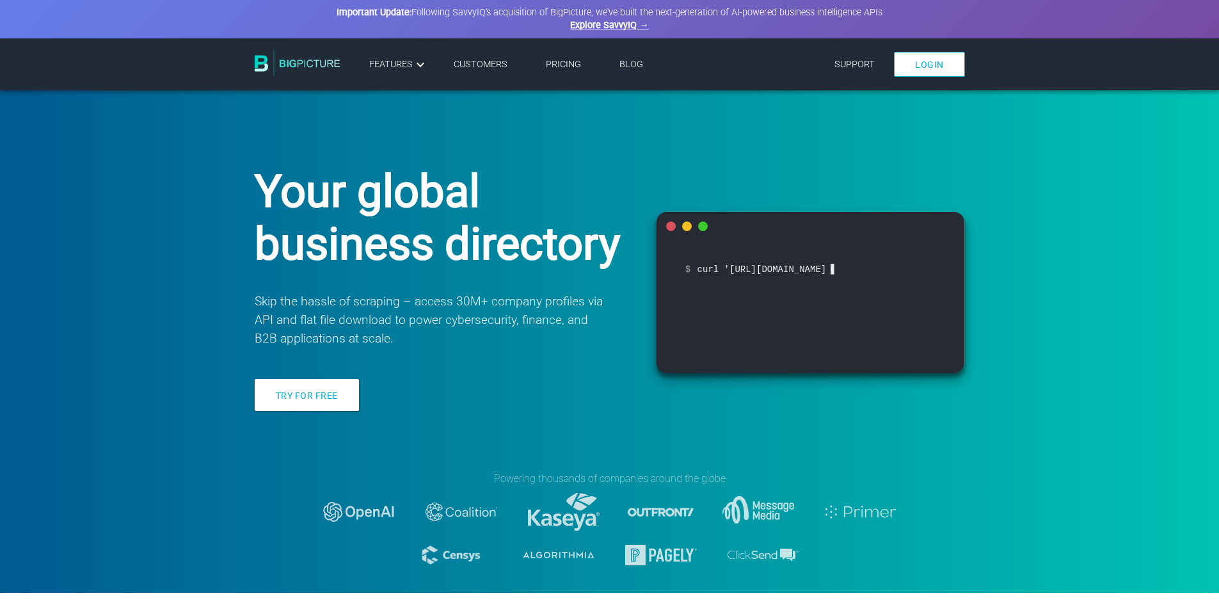  What do you see at coordinates (298, 63) in the screenshot?
I see `img: BigPicture.io` at bounding box center [298, 63].